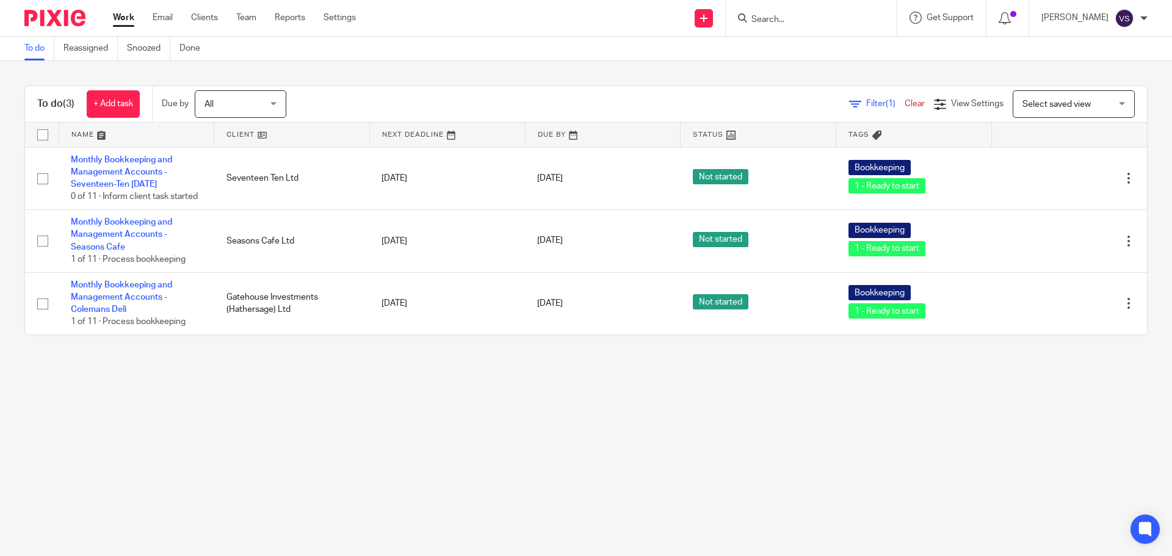 The height and width of the screenshot is (556, 1172). I want to click on span: Tags, so click(859, 134).